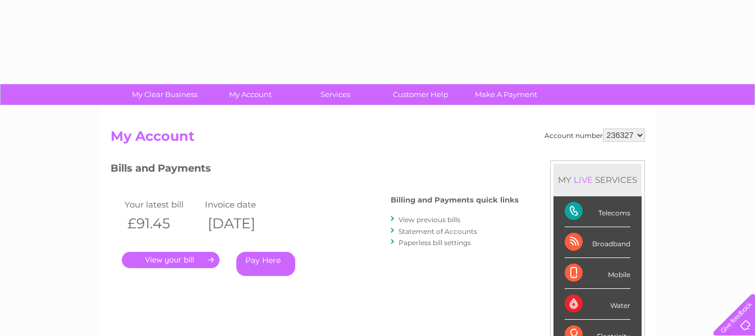 The height and width of the screenshot is (336, 755). Describe the element at coordinates (597, 304) in the screenshot. I see `div: Water` at that location.